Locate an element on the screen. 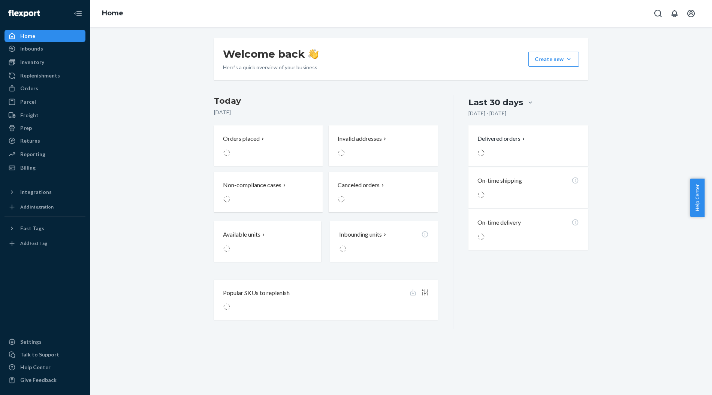 The image size is (712, 395). a: Returns is located at coordinates (45, 141).